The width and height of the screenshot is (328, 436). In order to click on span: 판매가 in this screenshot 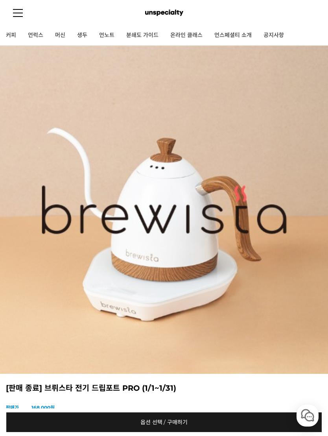, I will do `click(12, 407)`.